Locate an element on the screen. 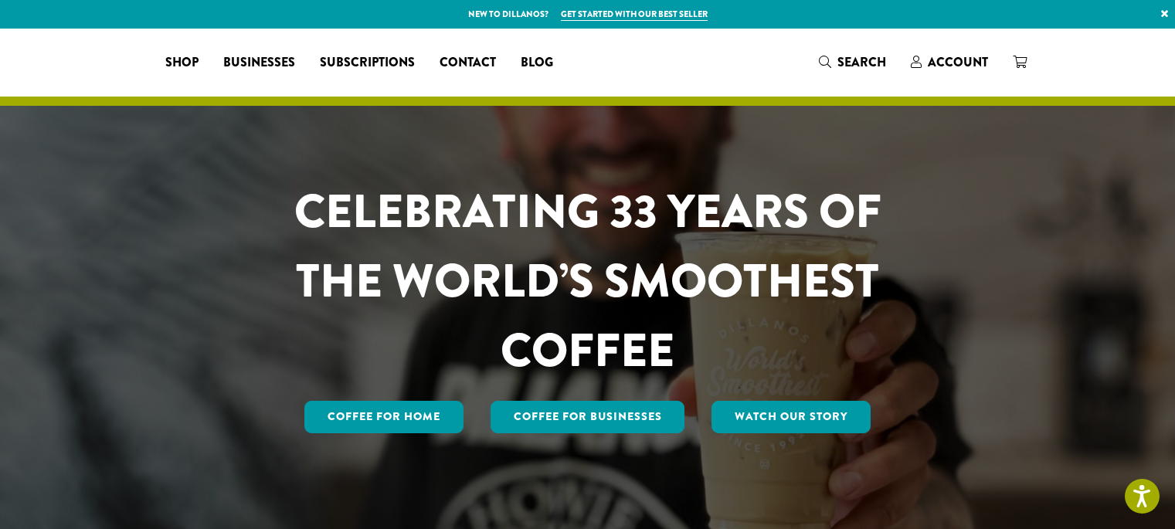  span: Shop is located at coordinates (182, 63).